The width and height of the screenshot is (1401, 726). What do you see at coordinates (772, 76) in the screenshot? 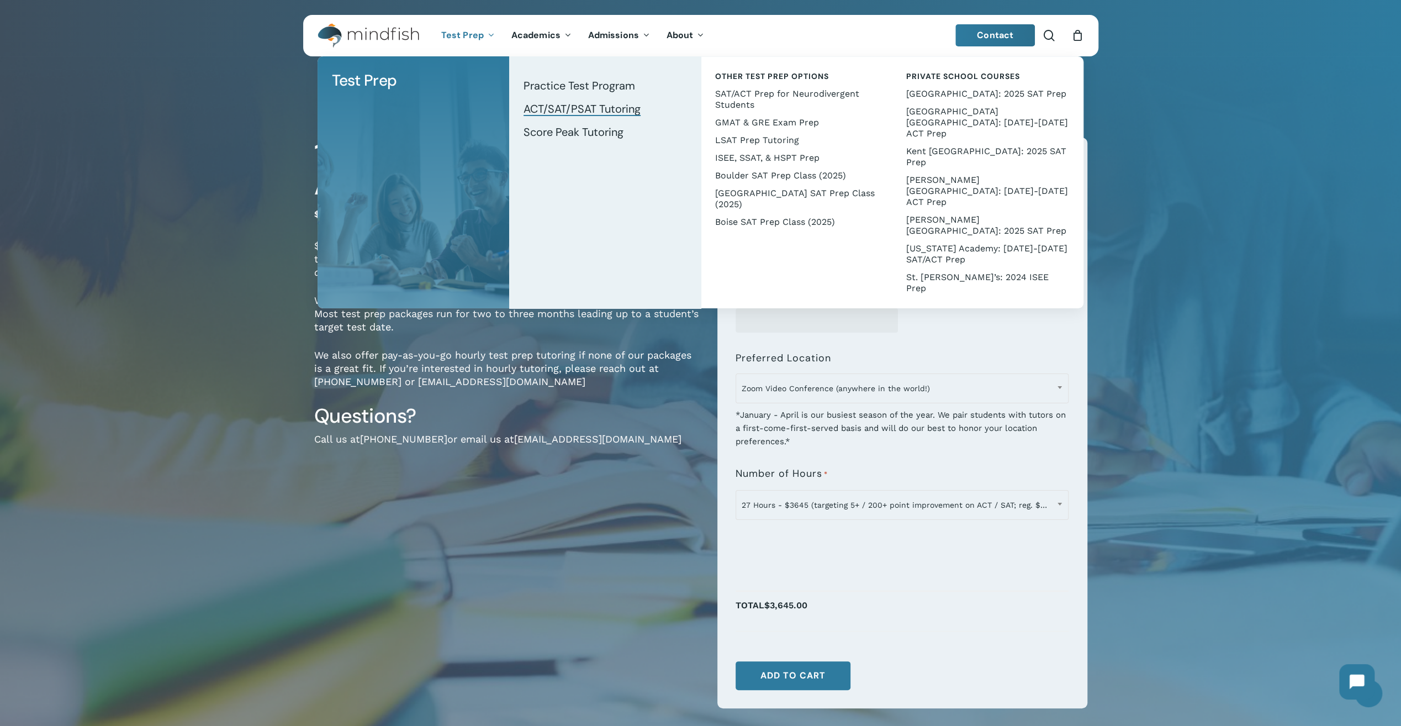
I see `span: Other Test Prep Options` at bounding box center [772, 76].